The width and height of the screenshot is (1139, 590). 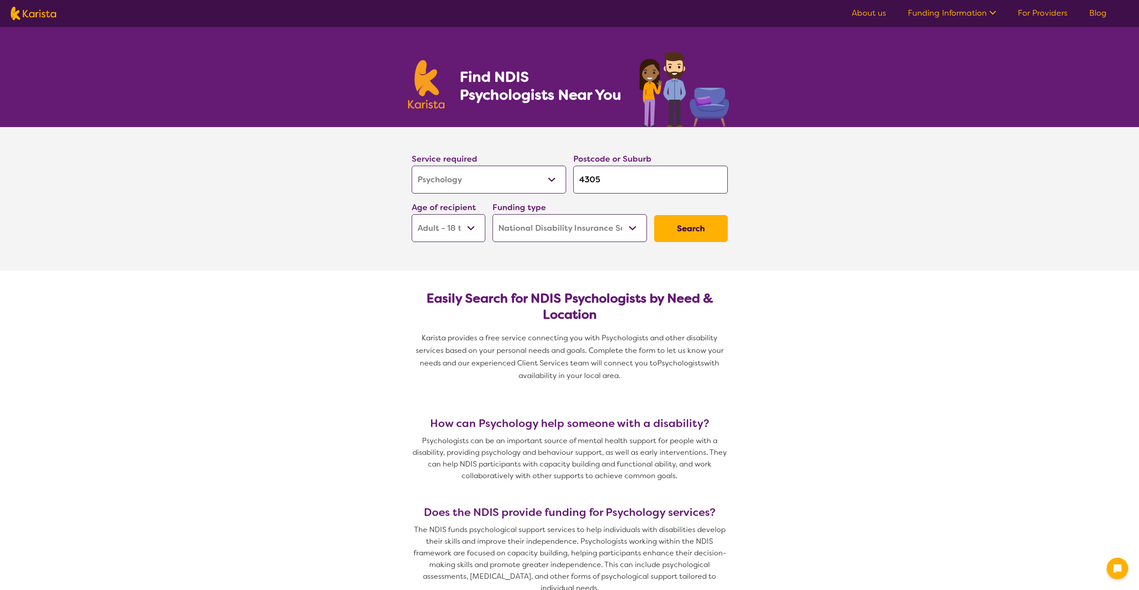 I want to click on span: Karista provides a free service connecting you with Psychologists and other disability services b..., so click(x=571, y=350).